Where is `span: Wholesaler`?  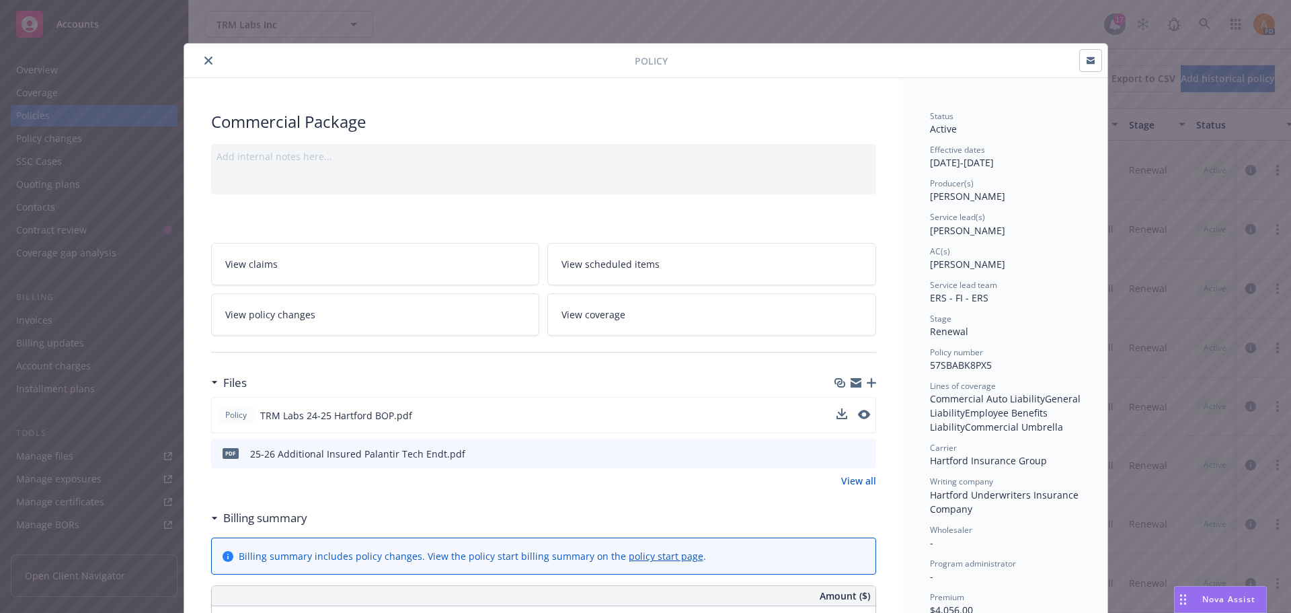
span: Wholesaler is located at coordinates (951, 529).